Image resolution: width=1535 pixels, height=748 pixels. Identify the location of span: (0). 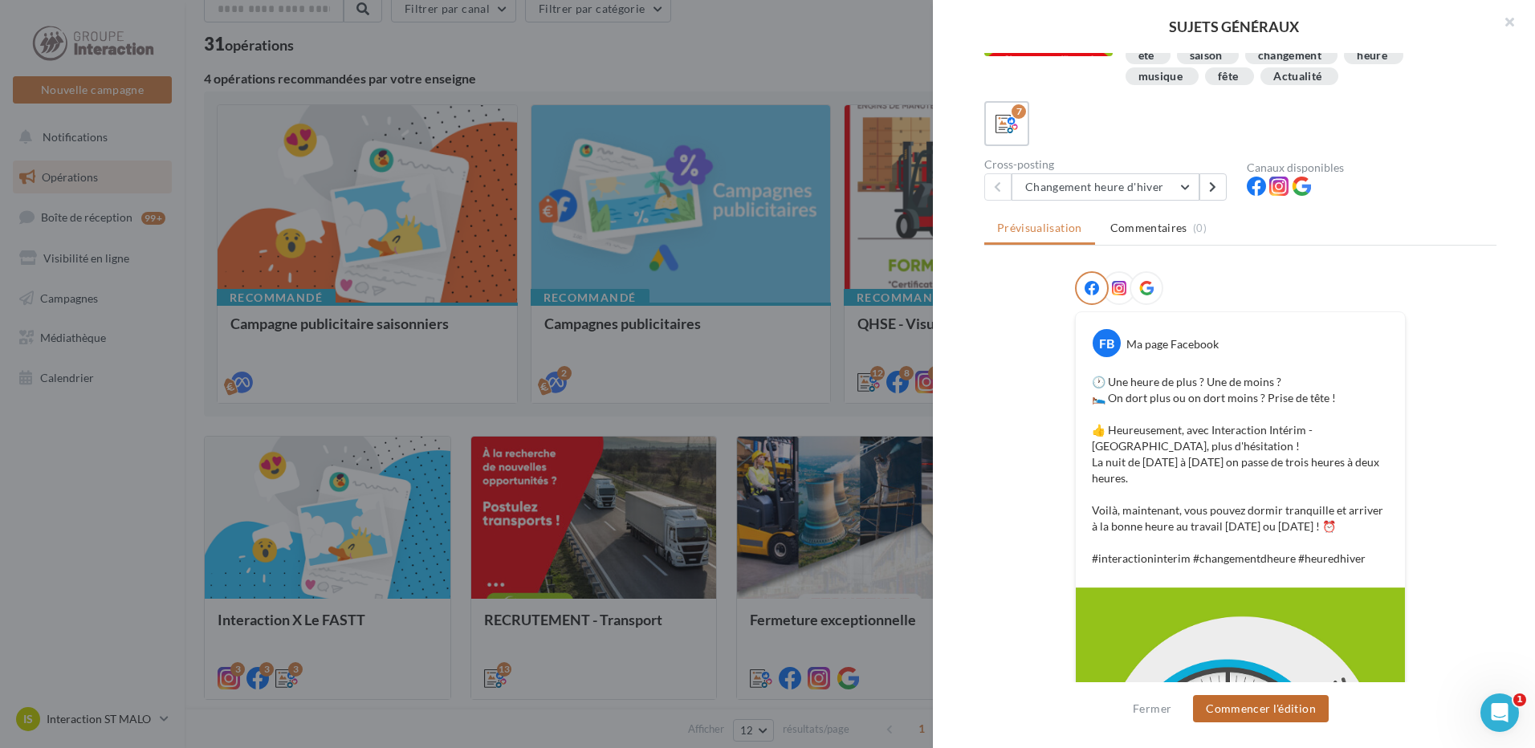
(1199, 228).